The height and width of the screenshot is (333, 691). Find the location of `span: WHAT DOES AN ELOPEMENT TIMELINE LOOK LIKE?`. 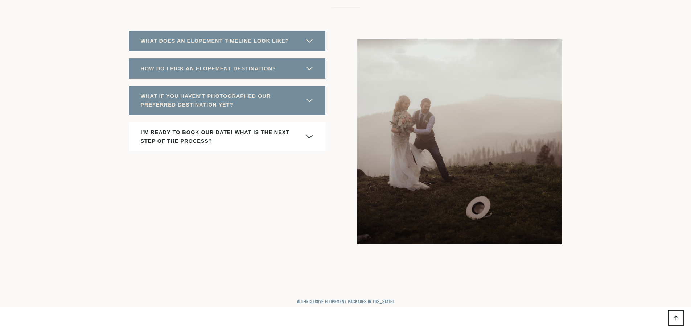

span: WHAT DOES AN ELOPEMENT TIMELINE LOOK LIKE? is located at coordinates (215, 41).